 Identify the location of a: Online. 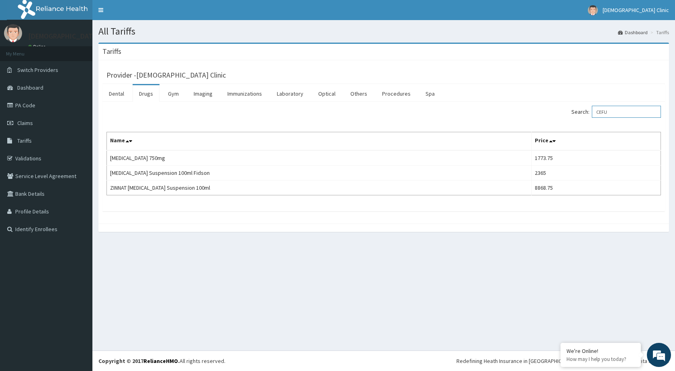
(38, 47).